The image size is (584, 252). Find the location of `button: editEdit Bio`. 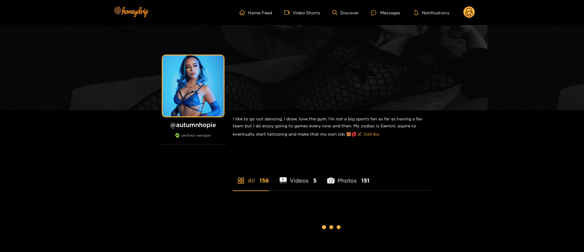

button: editEdit Bio is located at coordinates (368, 134).